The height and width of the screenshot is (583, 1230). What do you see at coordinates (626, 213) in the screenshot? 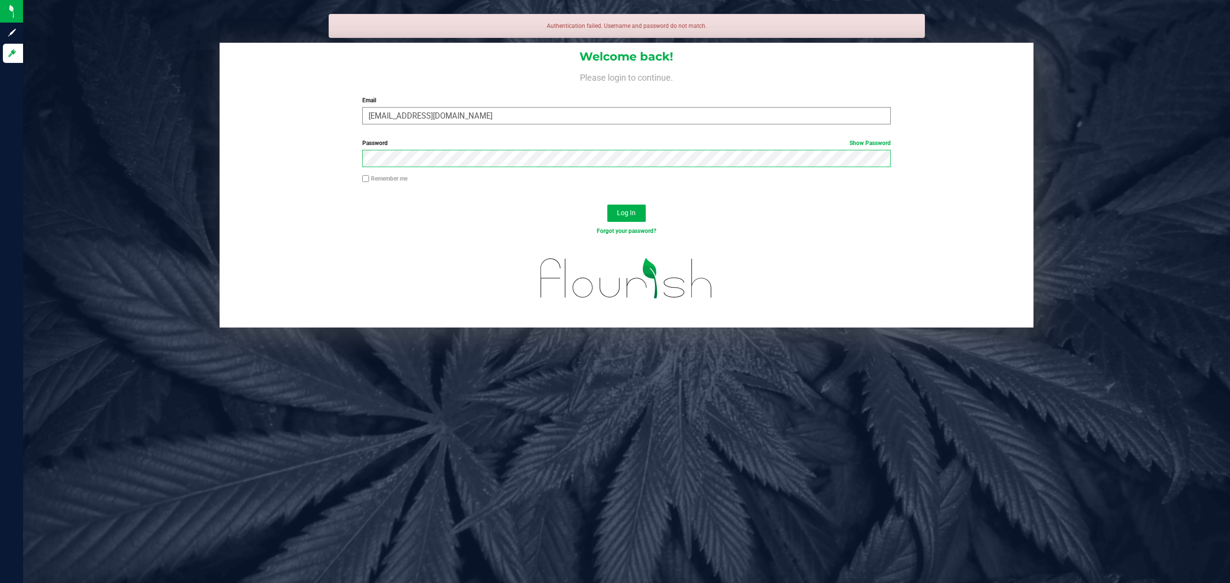
I see `span: Log In` at bounding box center [626, 213].